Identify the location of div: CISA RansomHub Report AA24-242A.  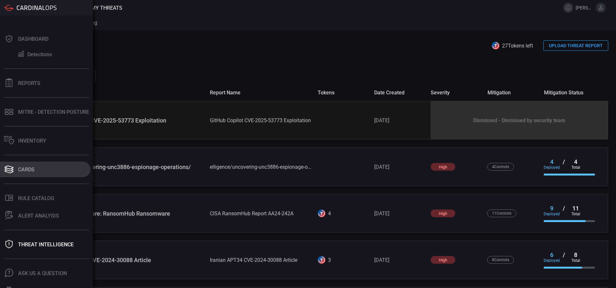
(261, 213).